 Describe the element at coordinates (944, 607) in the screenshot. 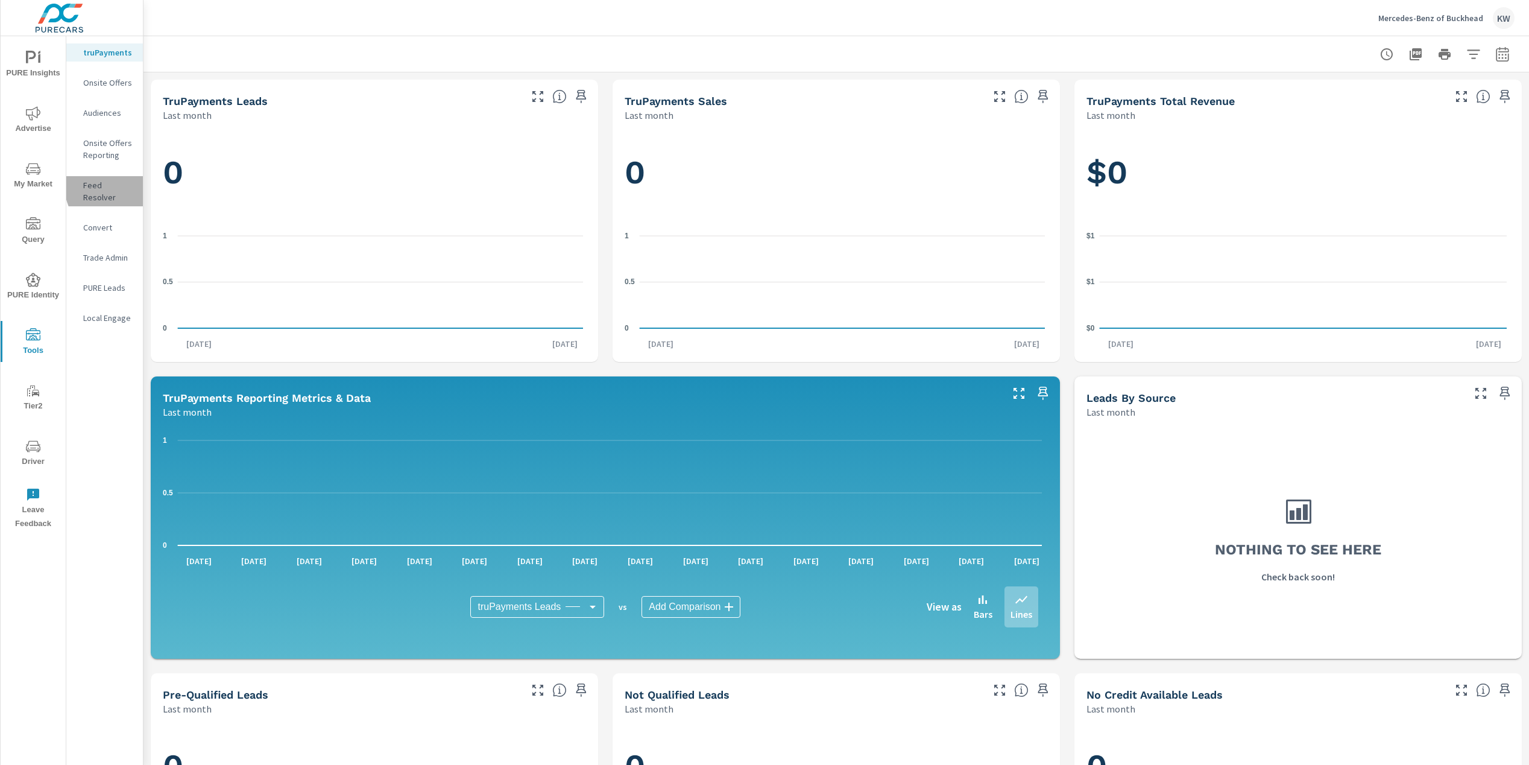

I see `h6: View as` at that location.